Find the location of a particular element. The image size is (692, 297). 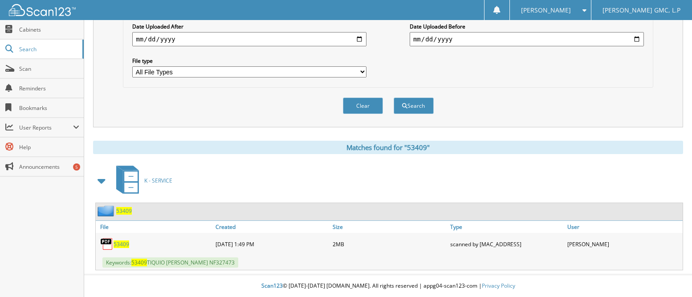

button: Search is located at coordinates (414, 106).